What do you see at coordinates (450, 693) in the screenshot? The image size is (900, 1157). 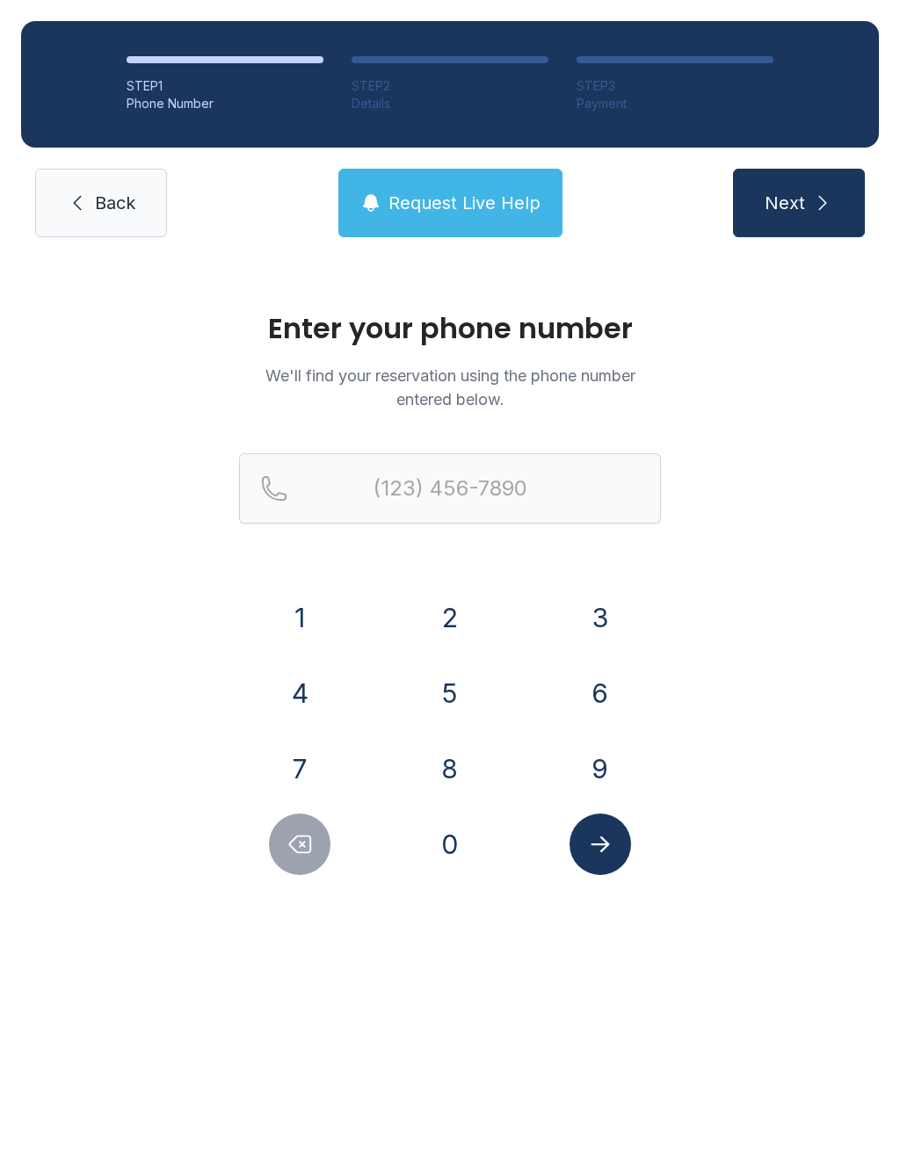 I see `button: 5` at bounding box center [450, 693].